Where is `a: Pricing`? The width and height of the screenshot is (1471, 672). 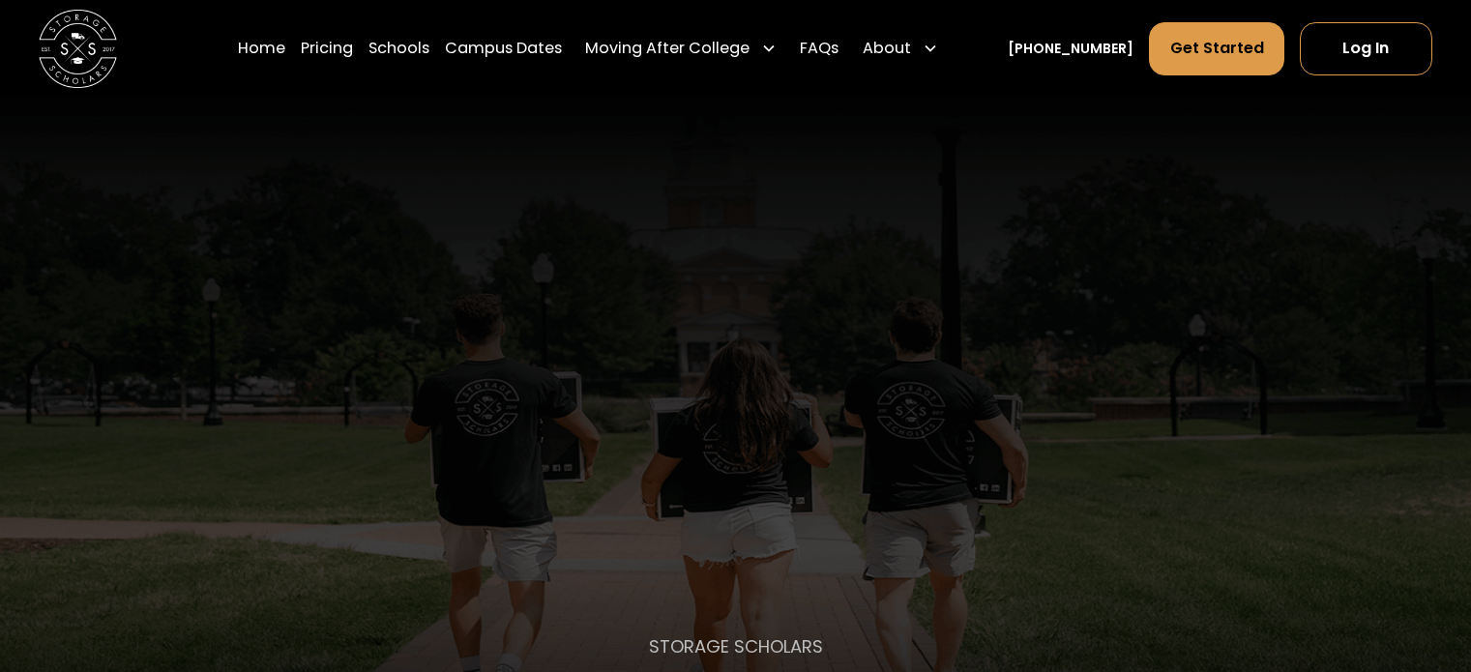 a: Pricing is located at coordinates (327, 48).